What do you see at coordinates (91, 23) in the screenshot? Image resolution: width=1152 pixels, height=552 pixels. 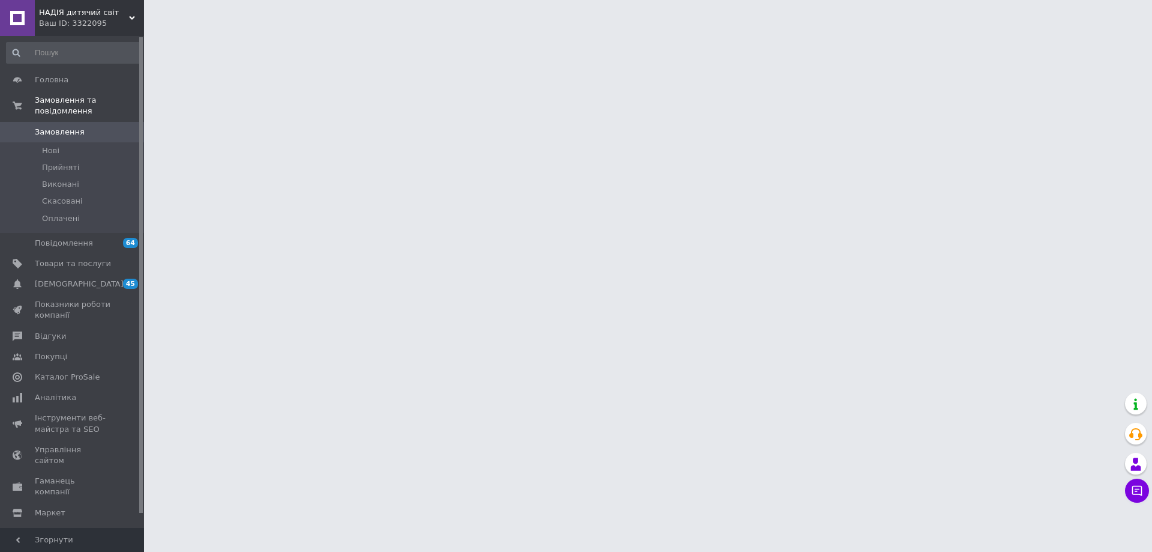 I see `div: Ваш ID: 3322095` at bounding box center [91, 23].